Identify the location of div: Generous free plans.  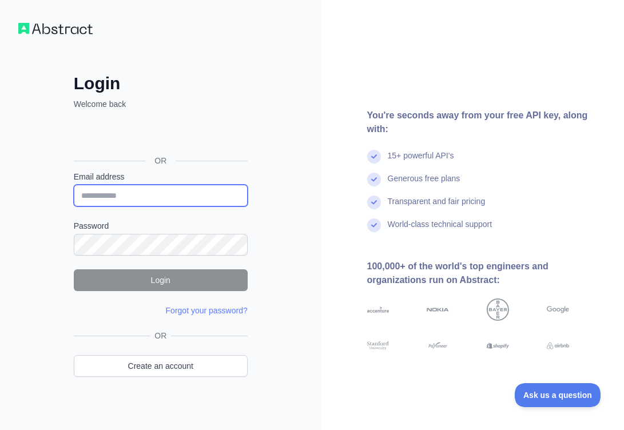
(424, 184).